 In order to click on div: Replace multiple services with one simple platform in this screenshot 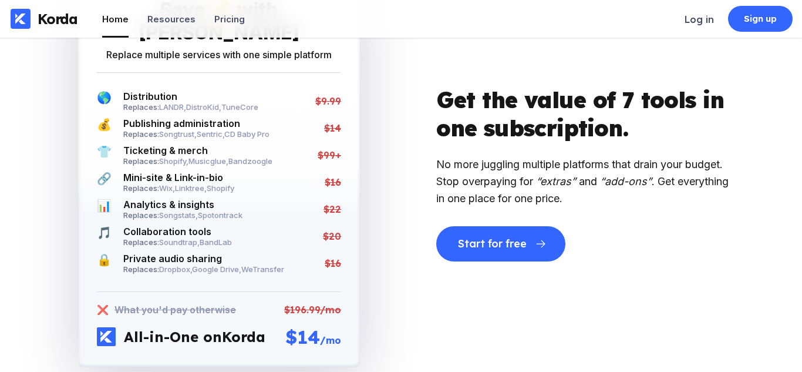, I will do `click(219, 55)`.